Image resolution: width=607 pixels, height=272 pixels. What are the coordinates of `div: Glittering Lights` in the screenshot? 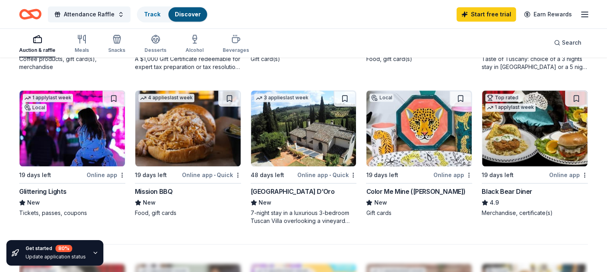 It's located at (43, 192).